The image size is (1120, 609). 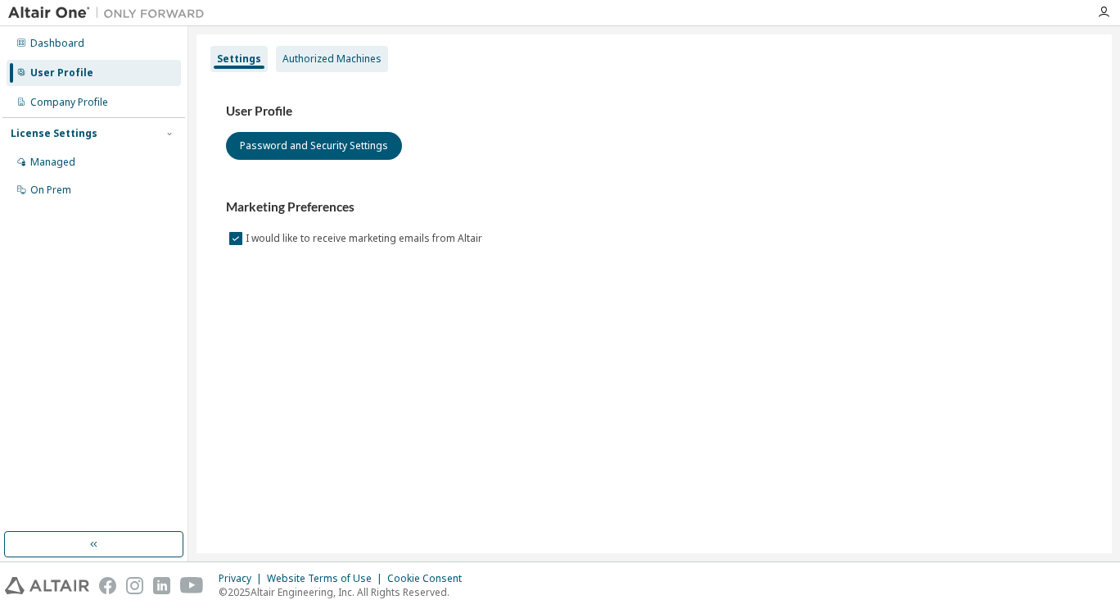 I want to click on img: linkedin.svg, so click(x=161, y=585).